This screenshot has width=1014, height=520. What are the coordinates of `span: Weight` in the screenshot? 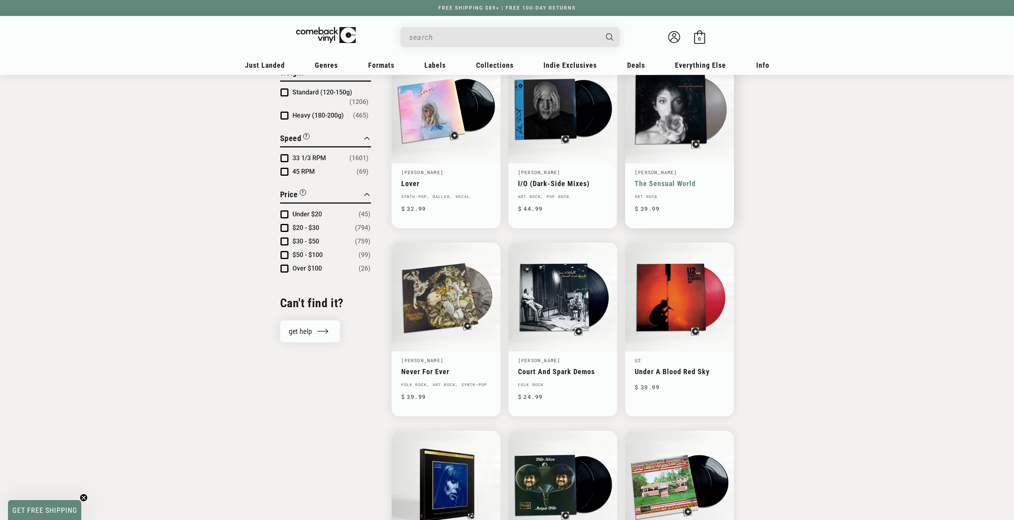 It's located at (292, 73).